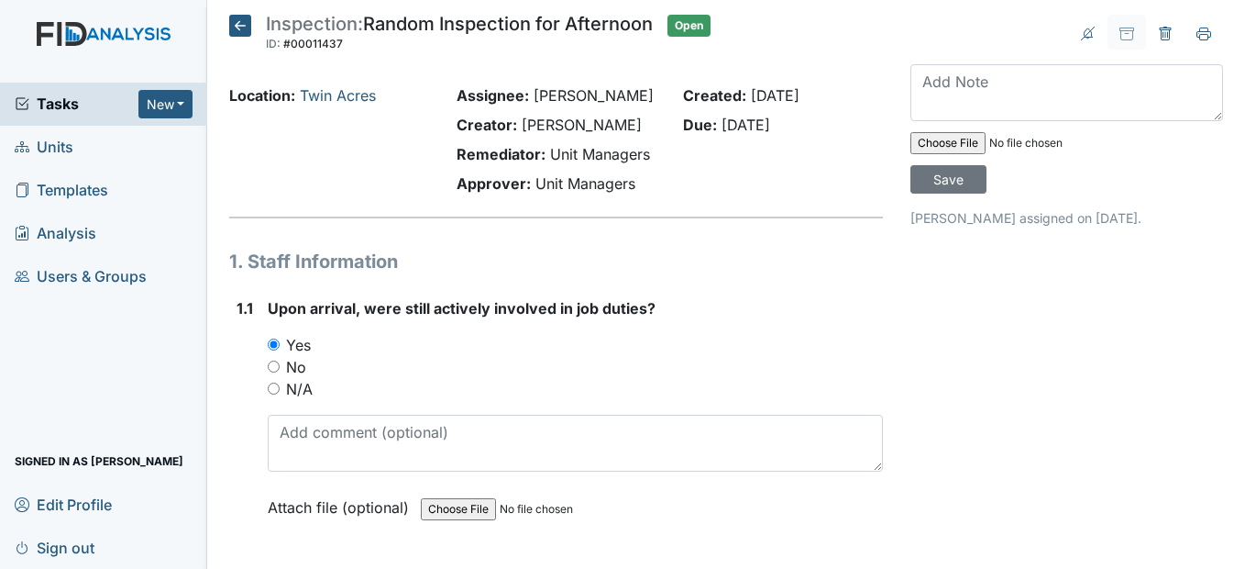 The height and width of the screenshot is (569, 1245). I want to click on label: Attach file (optional), so click(342, 502).